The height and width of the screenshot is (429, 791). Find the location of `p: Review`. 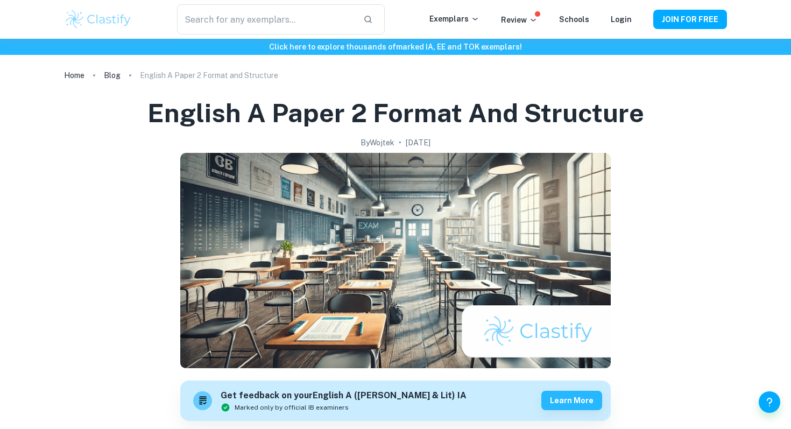

p: Review is located at coordinates (519, 20).